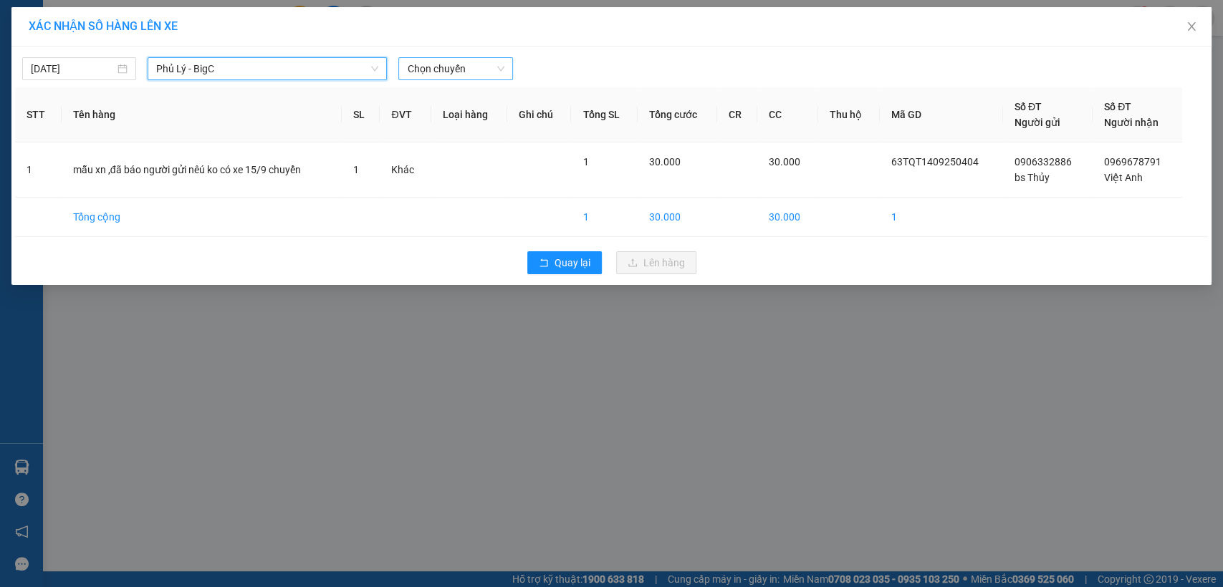 Image resolution: width=1223 pixels, height=587 pixels. What do you see at coordinates (267, 69) in the screenshot?
I see `span: Phủ Lý - BigC` at bounding box center [267, 69].